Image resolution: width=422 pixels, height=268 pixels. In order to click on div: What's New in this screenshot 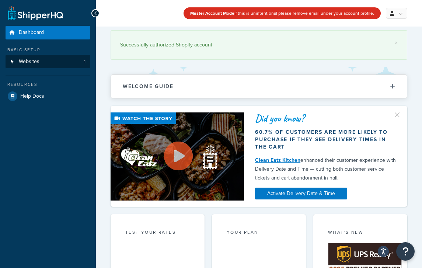, I will do `click(360, 233)`.